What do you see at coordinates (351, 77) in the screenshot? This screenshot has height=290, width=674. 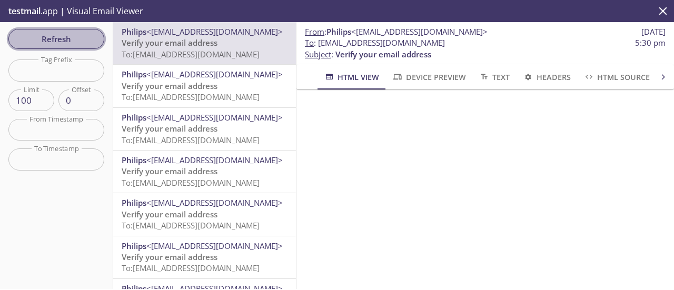 I see `span: HTML View` at bounding box center [351, 77].